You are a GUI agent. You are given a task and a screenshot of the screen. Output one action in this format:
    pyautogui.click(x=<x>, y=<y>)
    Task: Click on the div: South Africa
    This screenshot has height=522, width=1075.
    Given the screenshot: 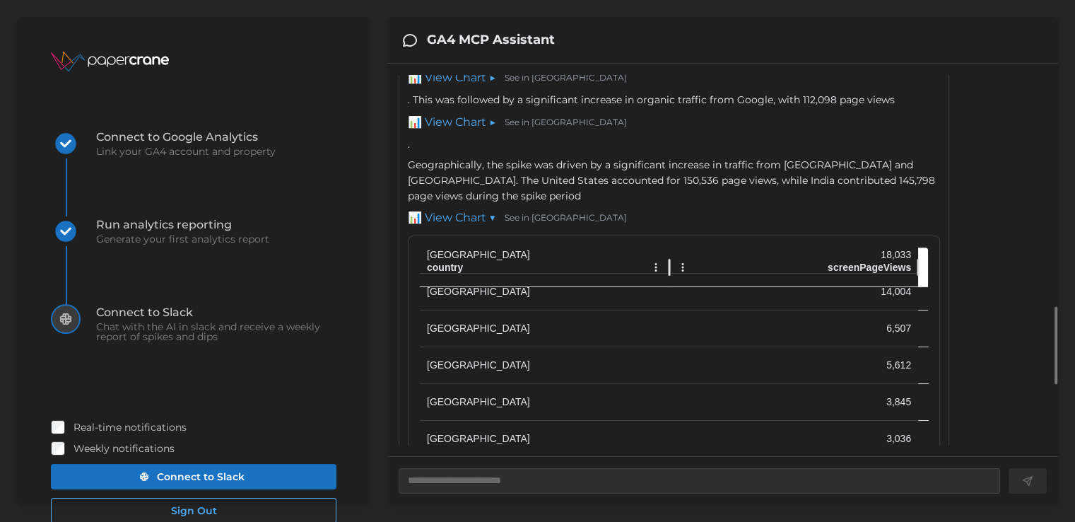 What is the action you would take?
    pyautogui.click(x=544, y=328)
    